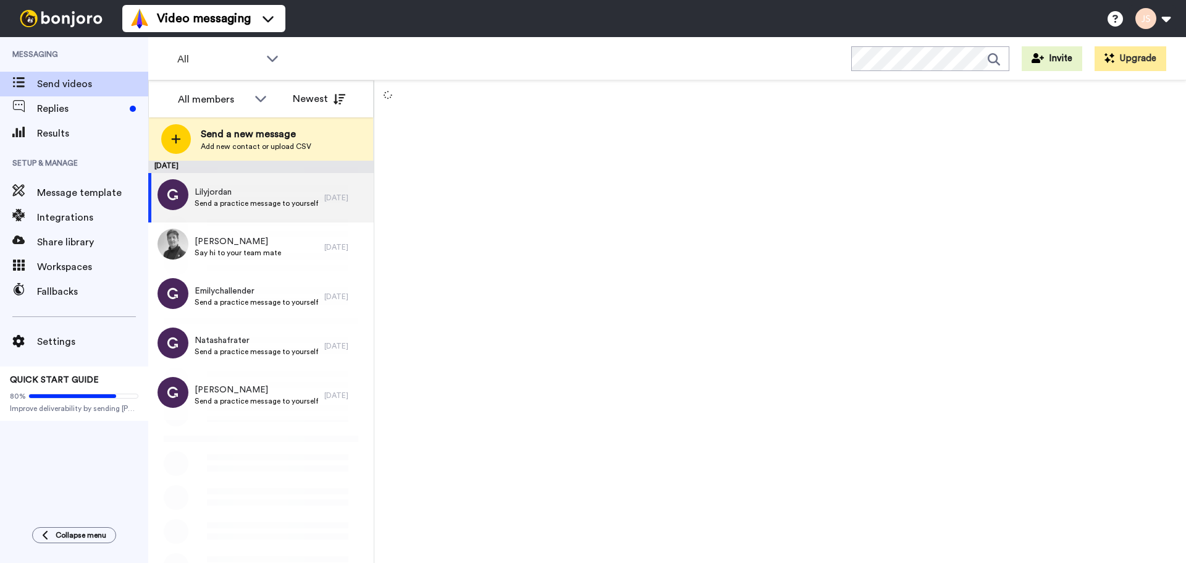 Image resolution: width=1186 pixels, height=563 pixels. Describe the element at coordinates (173, 244) in the screenshot. I see `img: 0c1f5a4a-0d99-4418-8852-e36515d29fa4.jpg` at that location.